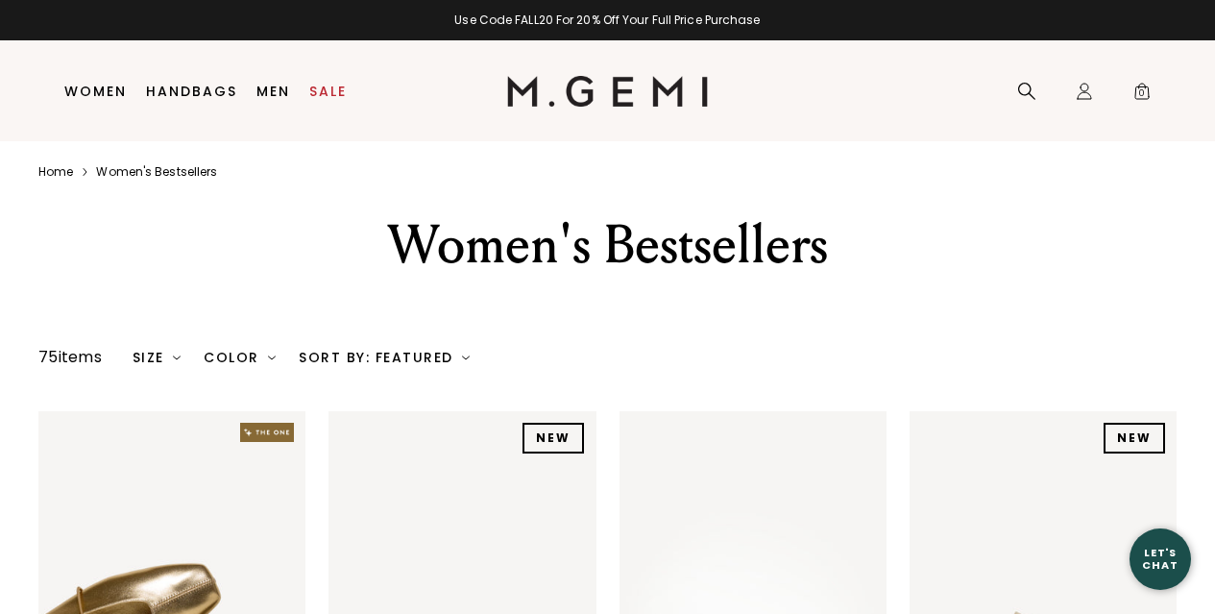 This screenshot has height=614, width=1215. I want to click on div: Sort By: Featured, so click(384, 357).